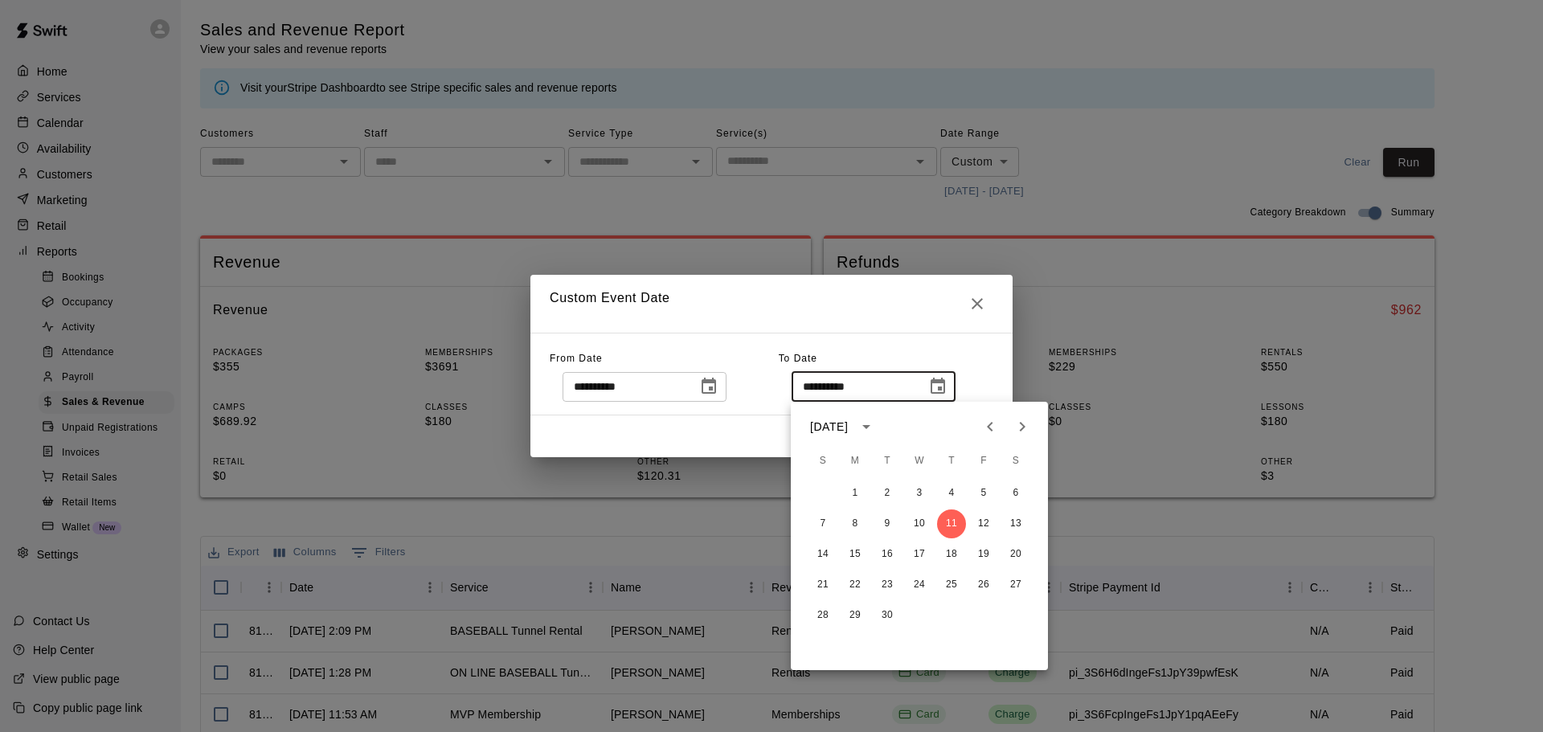  What do you see at coordinates (823, 585) in the screenshot?
I see `button: 21` at bounding box center [823, 585].